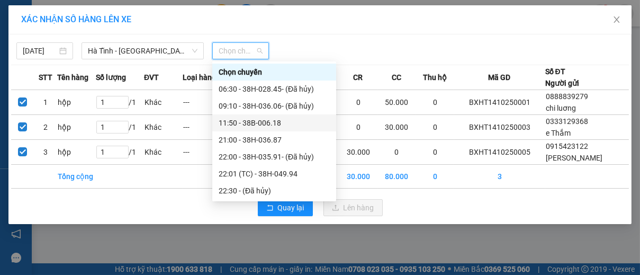 This screenshot has height=275, width=640. I want to click on div: 22:00 - 38H-035.91 - (Đã hủy), so click(274, 157).